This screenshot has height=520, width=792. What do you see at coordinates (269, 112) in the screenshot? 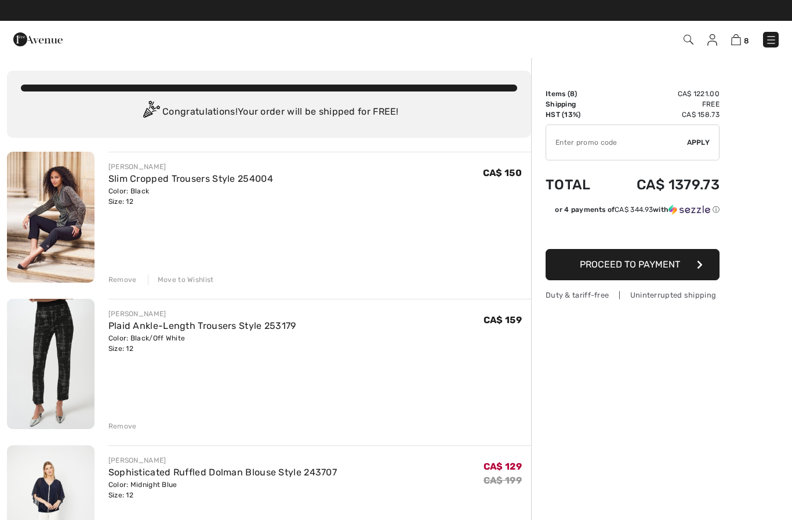
I see `div: Congratulations! Your order will be shipped for FREE!` at bounding box center [269, 112].